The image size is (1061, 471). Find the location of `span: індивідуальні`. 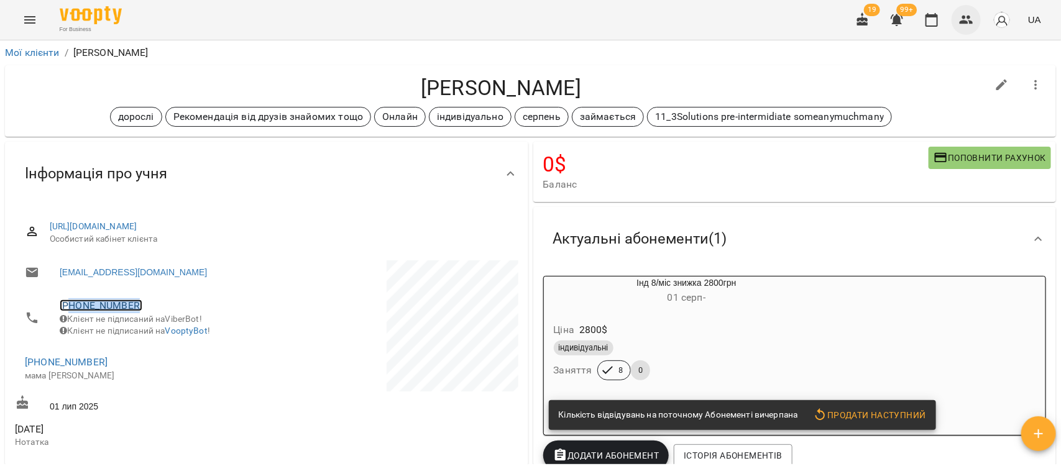

span: індивідуальні is located at coordinates (584, 348).